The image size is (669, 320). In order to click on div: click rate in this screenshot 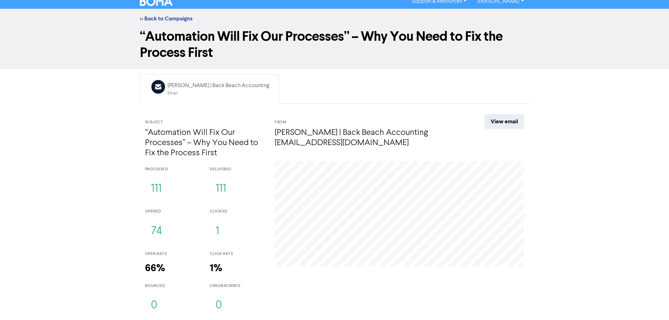, I will do `click(237, 254)`.